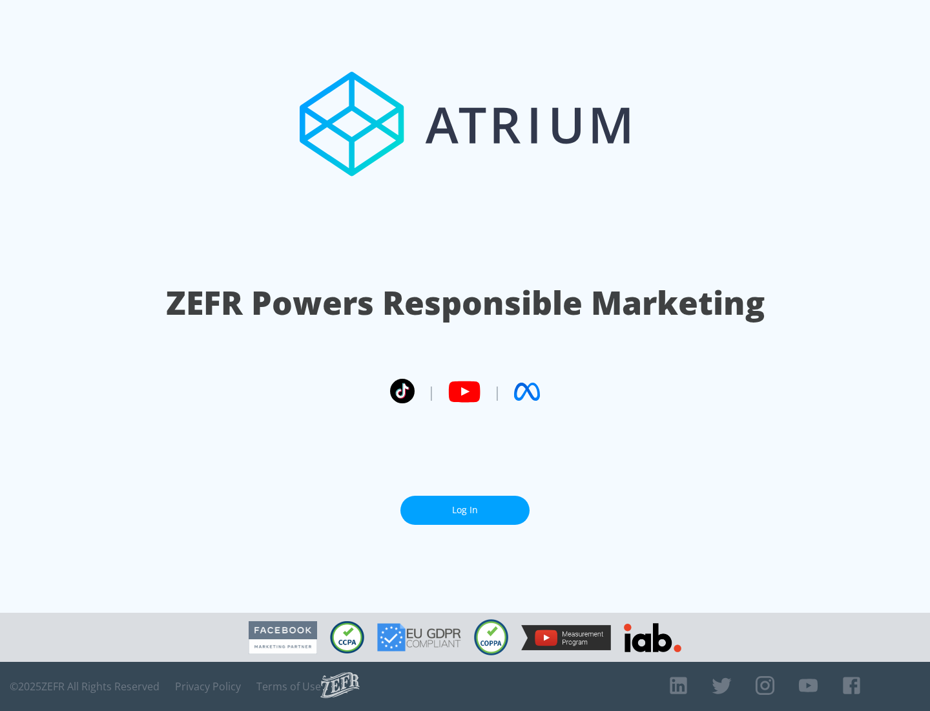  What do you see at coordinates (347, 637) in the screenshot?
I see `img: CCPA Compliant` at bounding box center [347, 637].